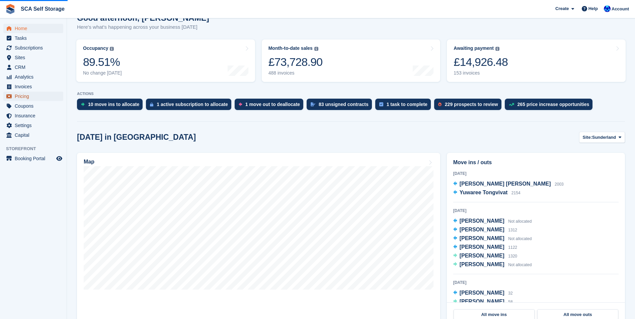 The width and height of the screenshot is (635, 319). What do you see at coordinates (341, 106) in the screenshot?
I see `a: 83 unsigned contracts` at bounding box center [341, 106].